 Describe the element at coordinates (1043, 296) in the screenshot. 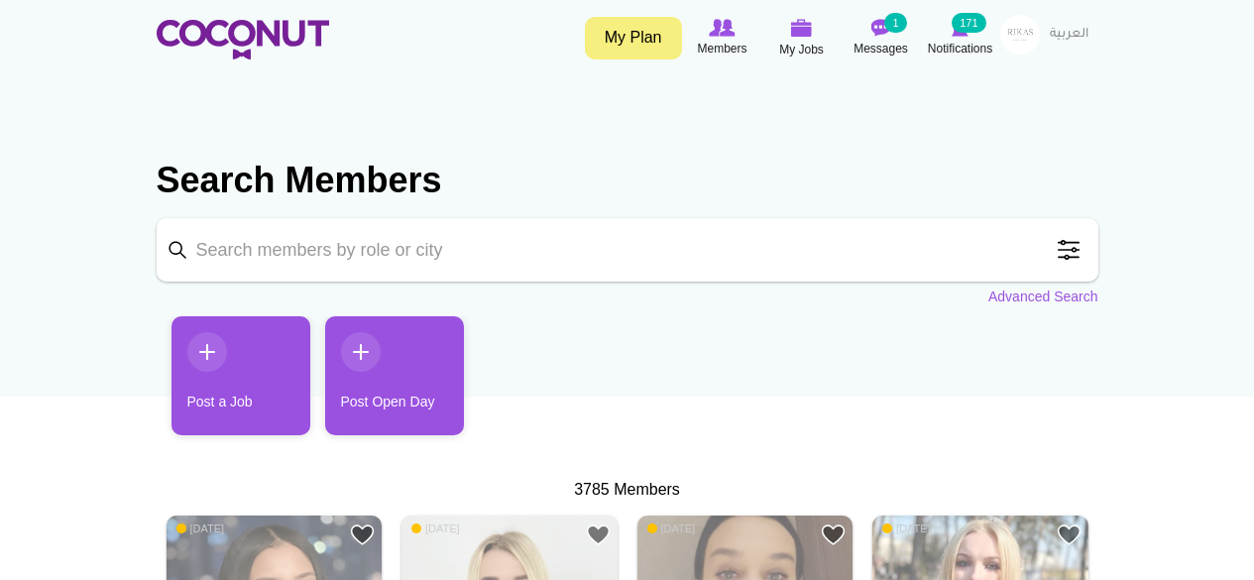

I see `a: Advanced Search` at that location.